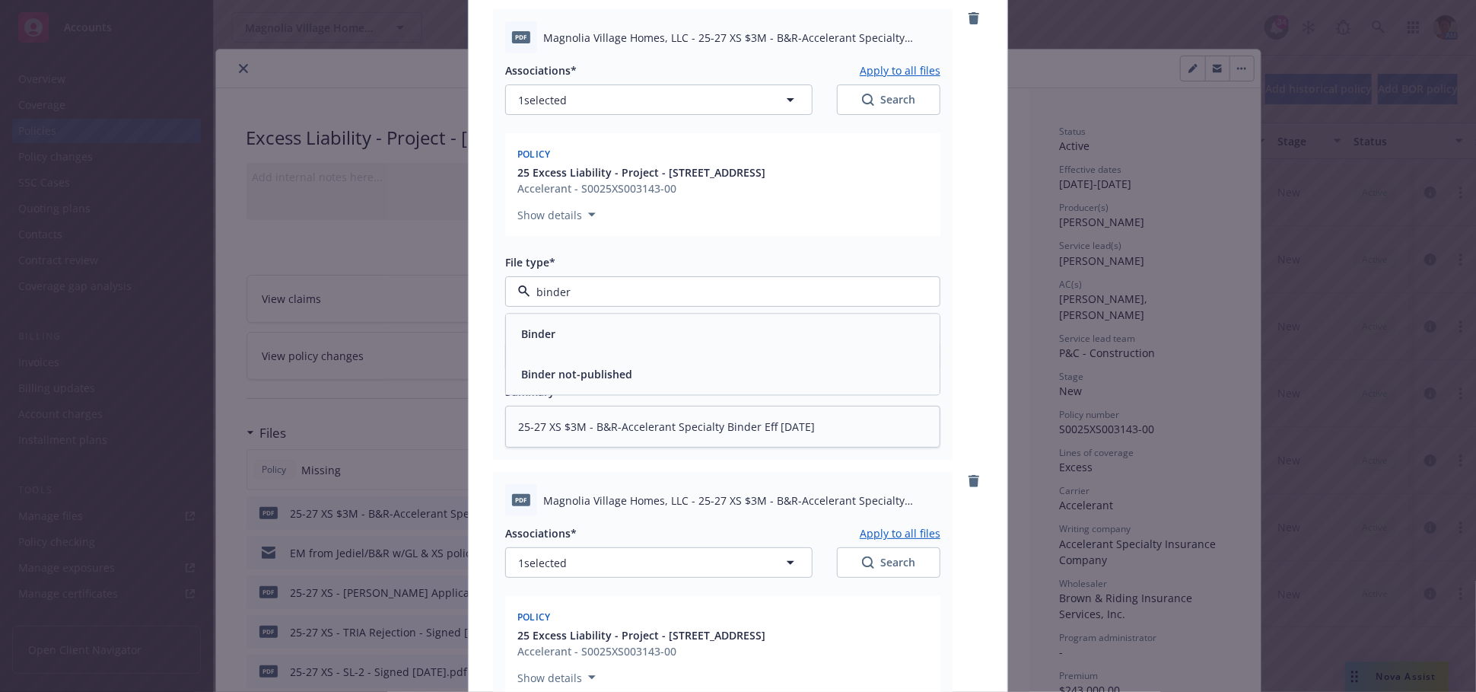 This screenshot has width=1476, height=692. Describe the element at coordinates (521, 499) in the screenshot. I see `span: pdf` at that location.